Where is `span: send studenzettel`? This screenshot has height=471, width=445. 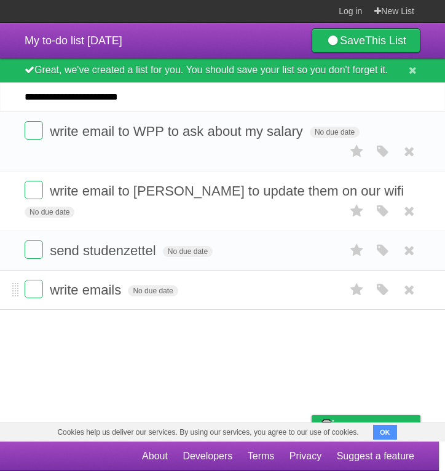 span: send studenzettel is located at coordinates (104, 250).